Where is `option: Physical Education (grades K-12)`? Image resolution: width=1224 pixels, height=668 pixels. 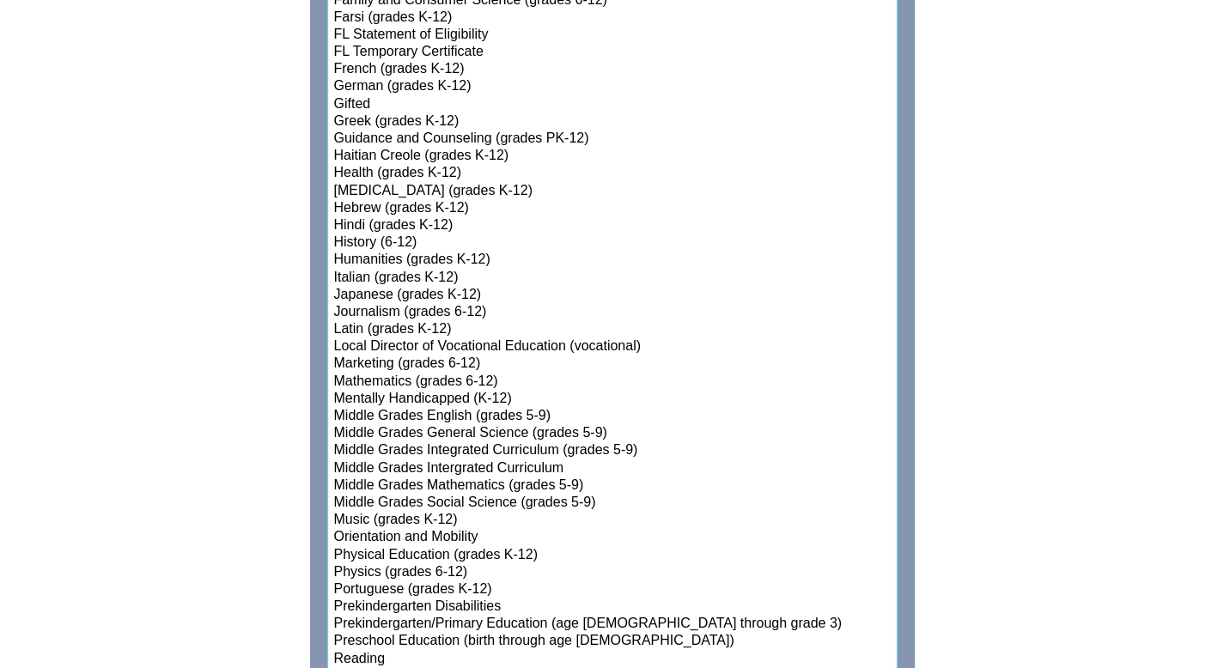
option: Physical Education (grades K-12) is located at coordinates (613, 556).